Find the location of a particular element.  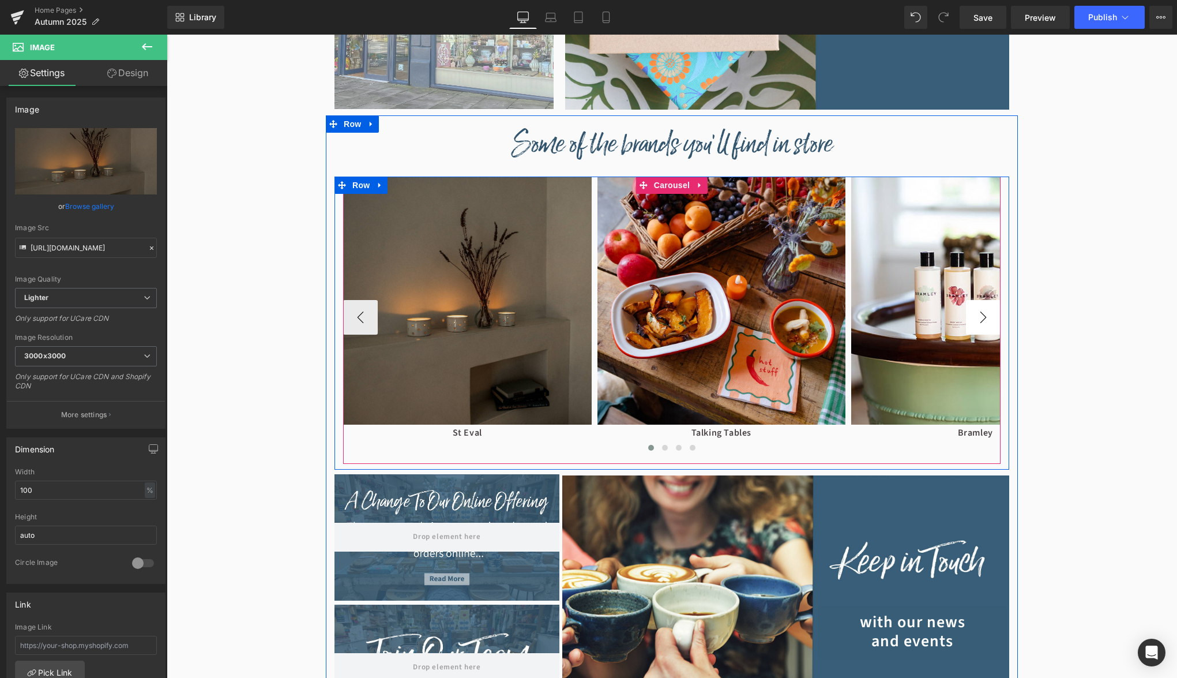

span: Autumn 2025 is located at coordinates (61, 22).